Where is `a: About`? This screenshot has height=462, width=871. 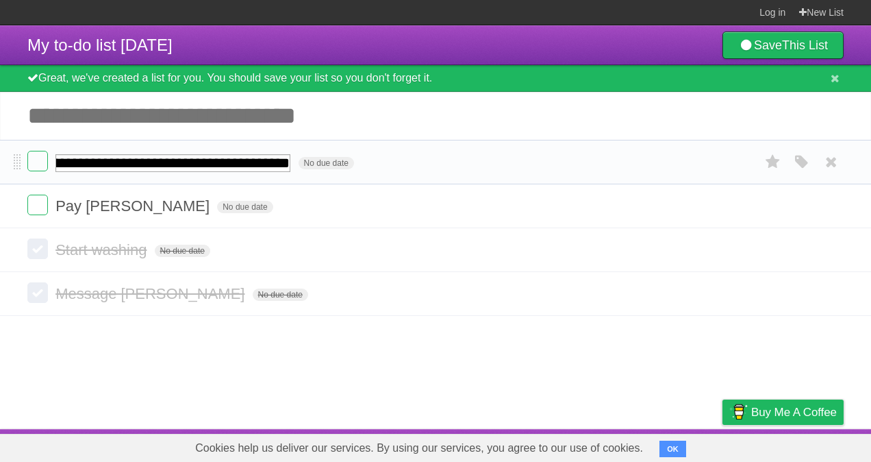
a: About is located at coordinates (555, 445).